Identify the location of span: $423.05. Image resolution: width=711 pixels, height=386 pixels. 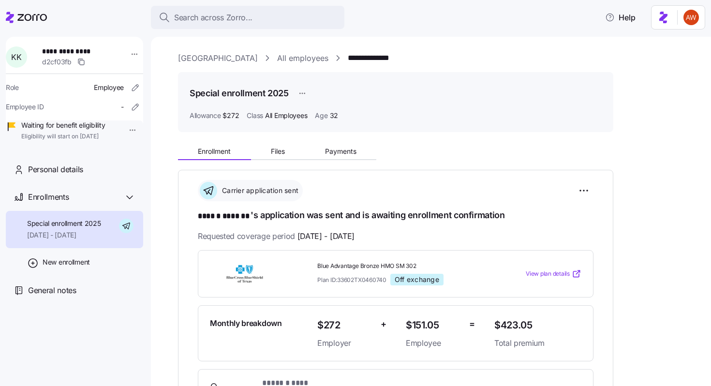
(538, 325).